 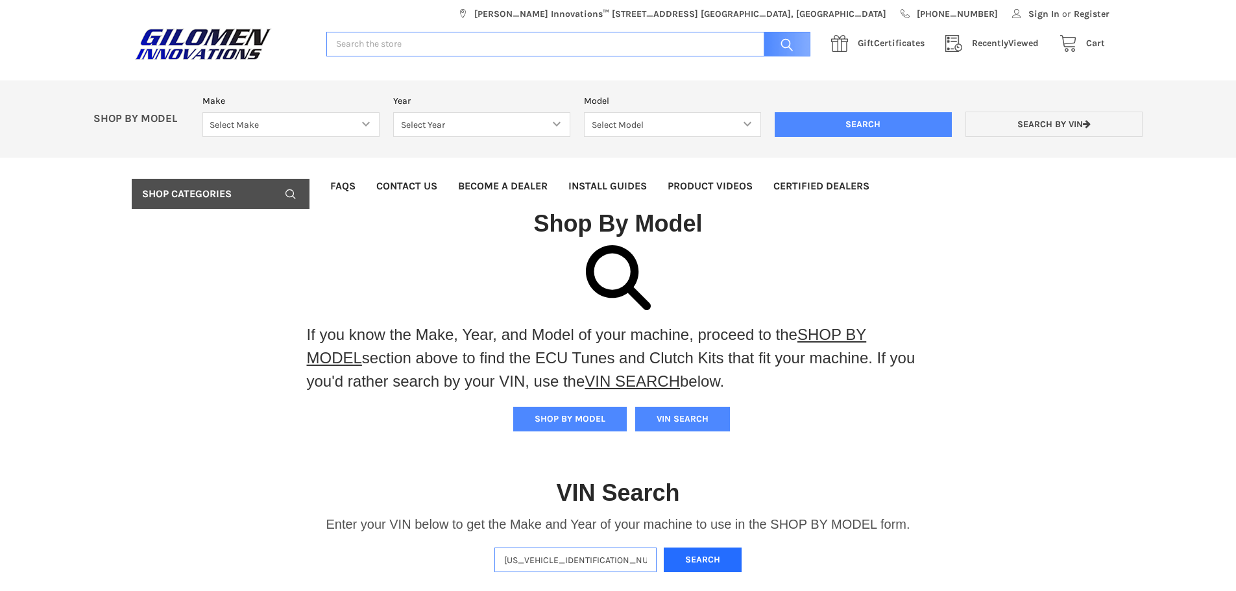 I want to click on p: Enter your VIN below to get the Make and Year of your machine to use in the SHOP BY MODEL form., so click(x=618, y=524).